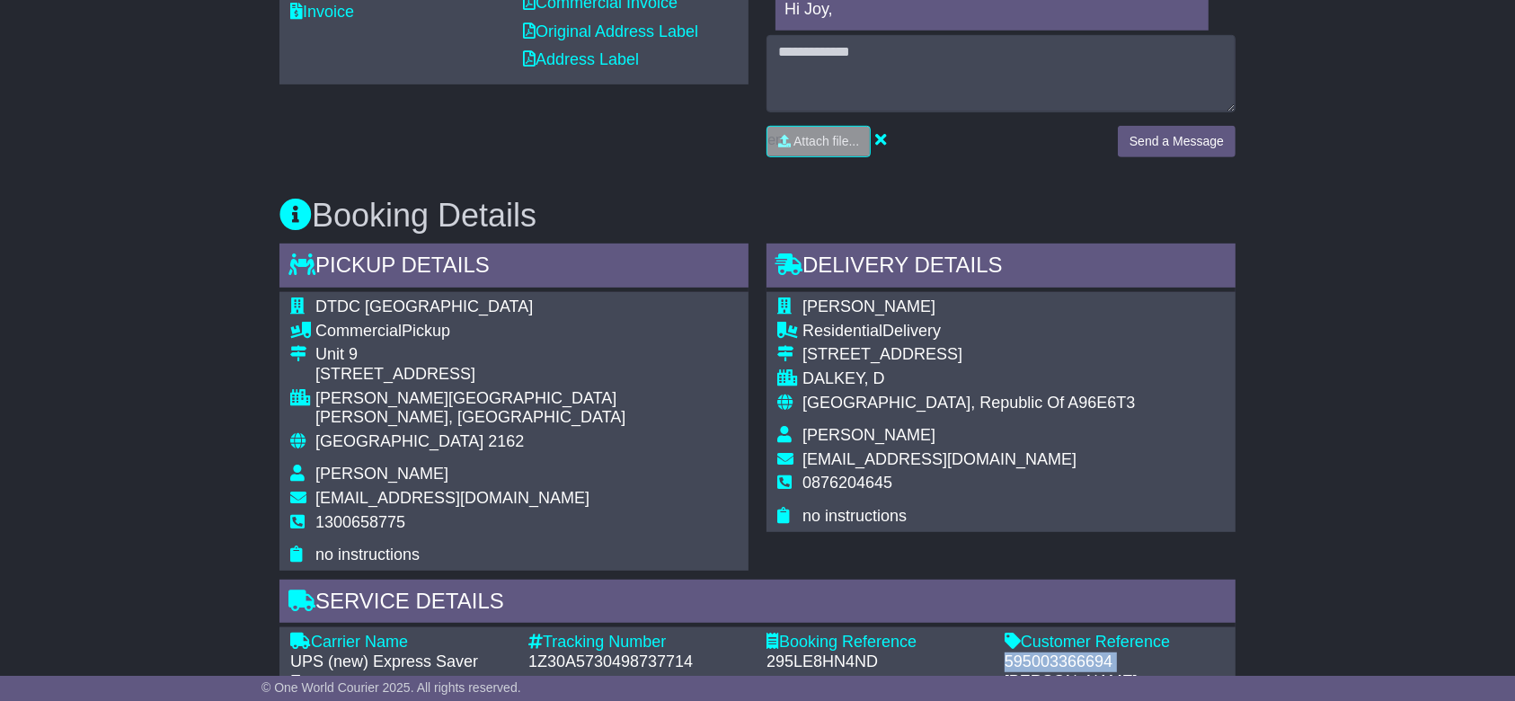 Image resolution: width=1515 pixels, height=701 pixels. Describe the element at coordinates (847, 482) in the screenshot. I see `span: 0876204645` at that location.